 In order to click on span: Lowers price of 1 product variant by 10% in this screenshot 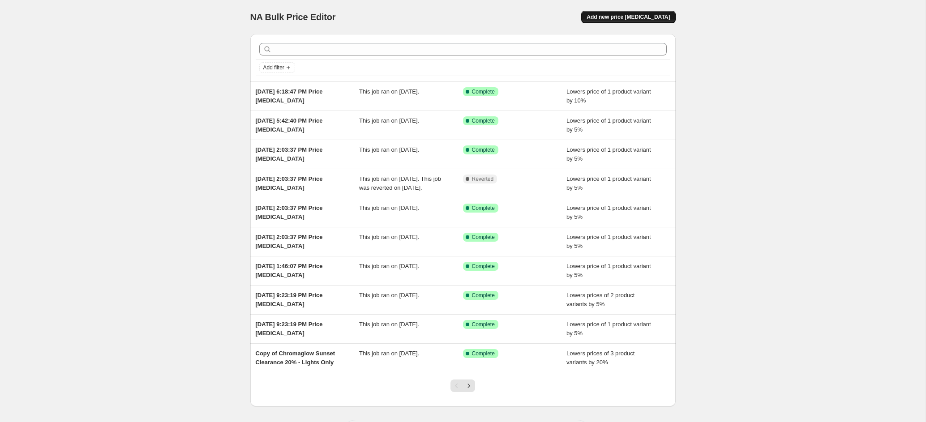, I will do `click(609, 96)`.